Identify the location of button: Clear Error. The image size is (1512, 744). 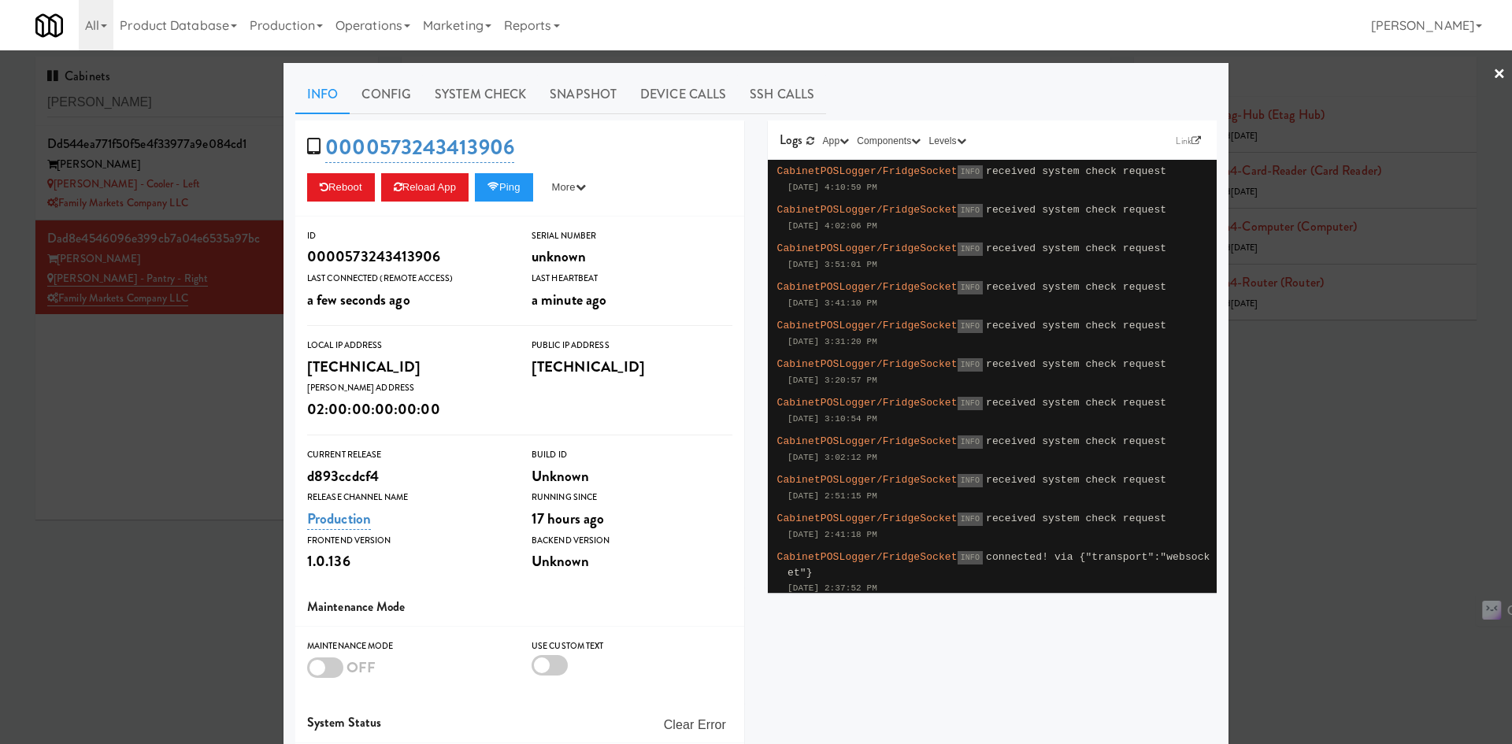
(695, 725).